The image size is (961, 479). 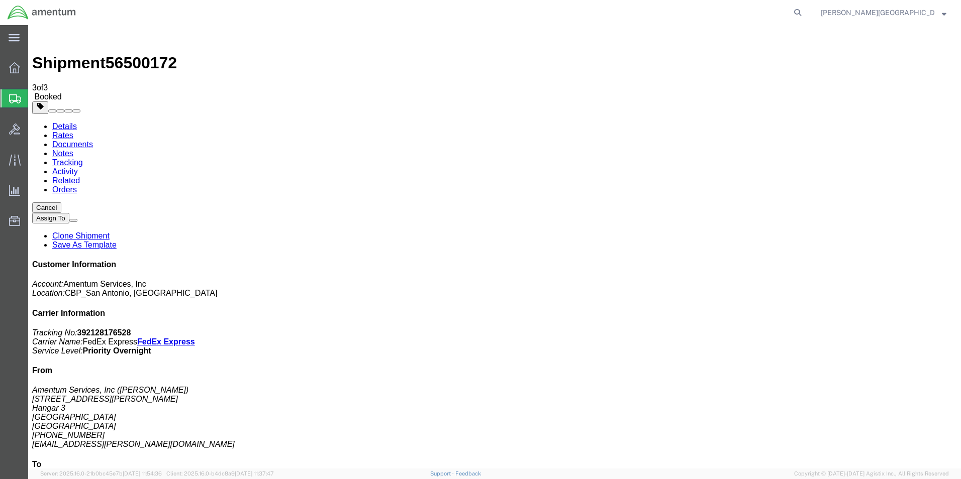 What do you see at coordinates (76, 259) in the screenshot?
I see `span: Amentum Services, Inc` at bounding box center [76, 259].